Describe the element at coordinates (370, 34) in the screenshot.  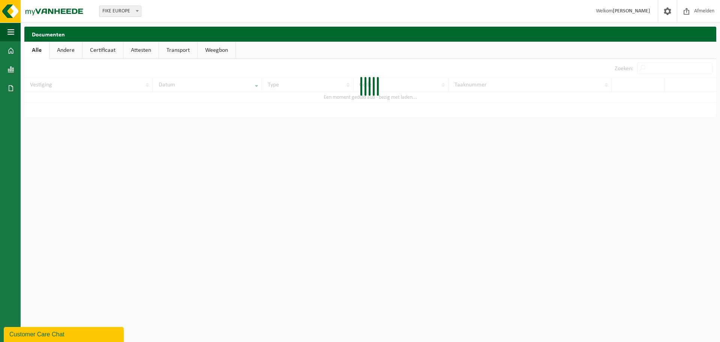
I see `h2: Documenten` at that location.